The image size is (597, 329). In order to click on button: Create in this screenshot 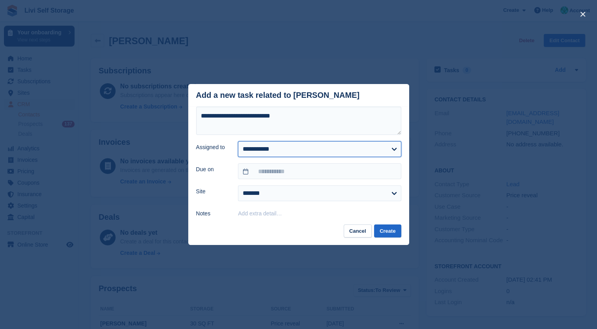, I will do `click(388, 231)`.